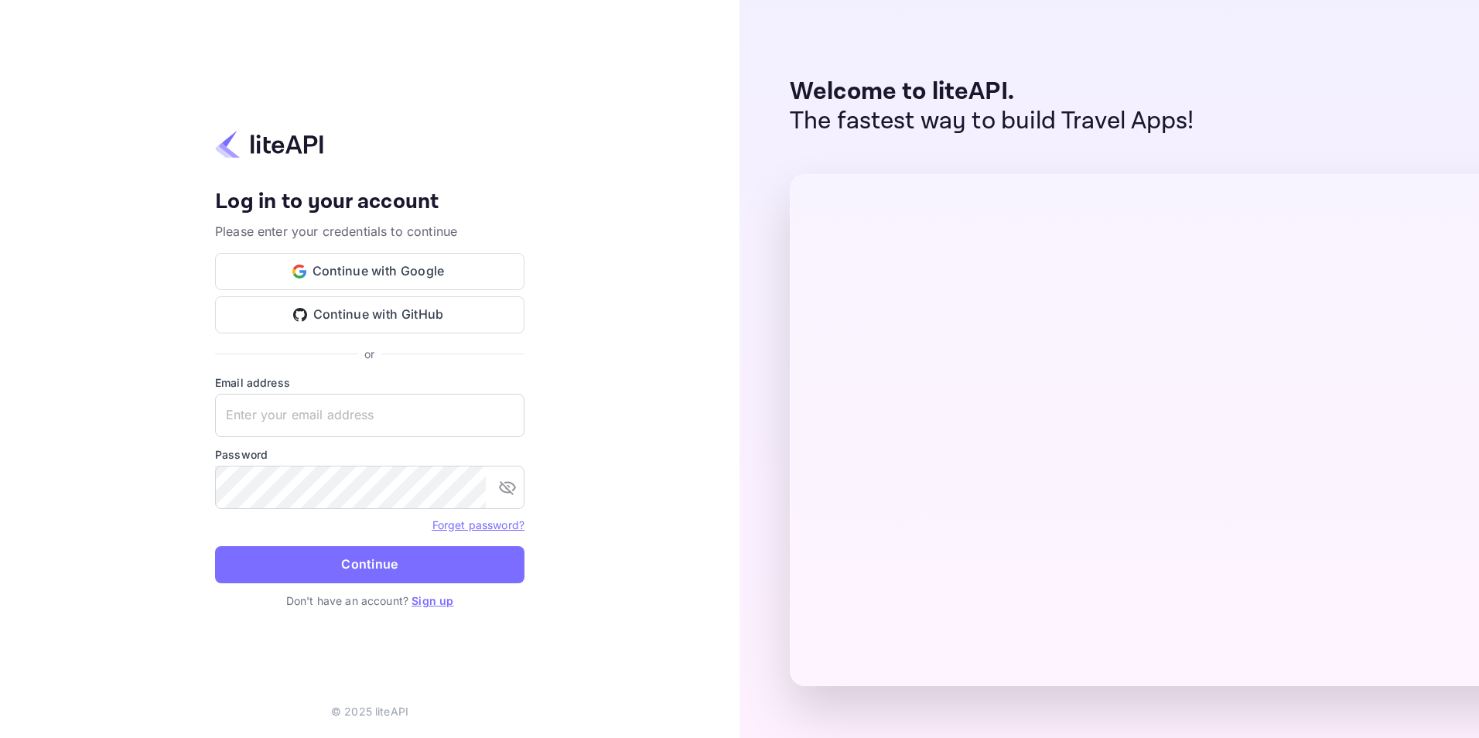 This screenshot has width=1479, height=738. What do you see at coordinates (370, 565) in the screenshot?
I see `button: Continue` at bounding box center [370, 565].